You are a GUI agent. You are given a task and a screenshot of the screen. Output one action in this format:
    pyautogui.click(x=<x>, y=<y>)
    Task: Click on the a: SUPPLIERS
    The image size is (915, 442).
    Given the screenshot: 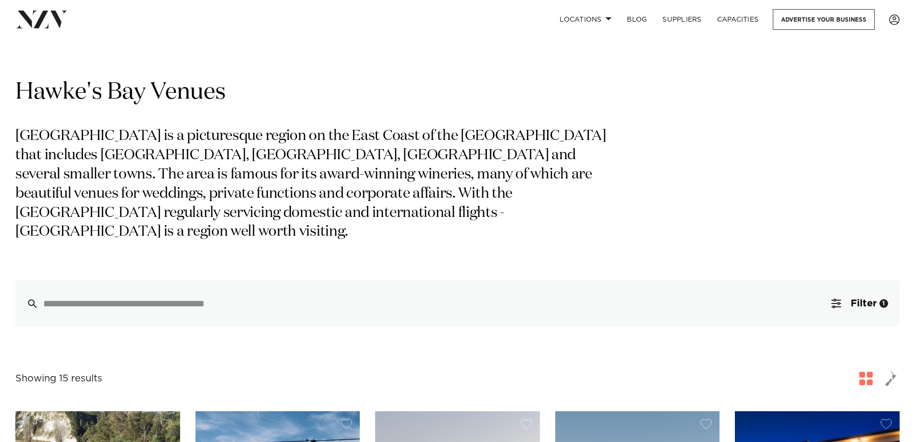 What is the action you would take?
    pyautogui.click(x=682, y=19)
    